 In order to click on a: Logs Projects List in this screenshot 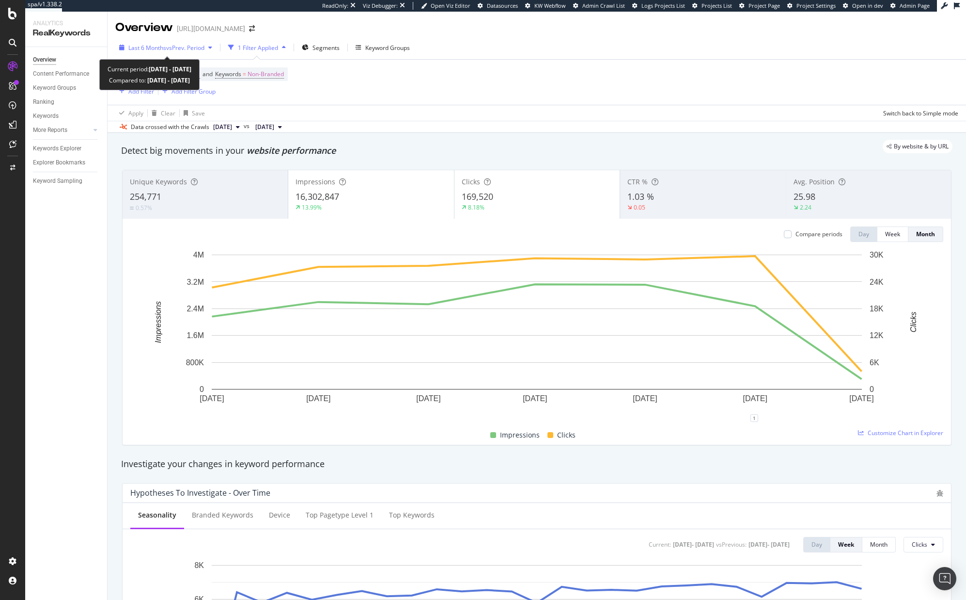, I will do `click(659, 6)`.